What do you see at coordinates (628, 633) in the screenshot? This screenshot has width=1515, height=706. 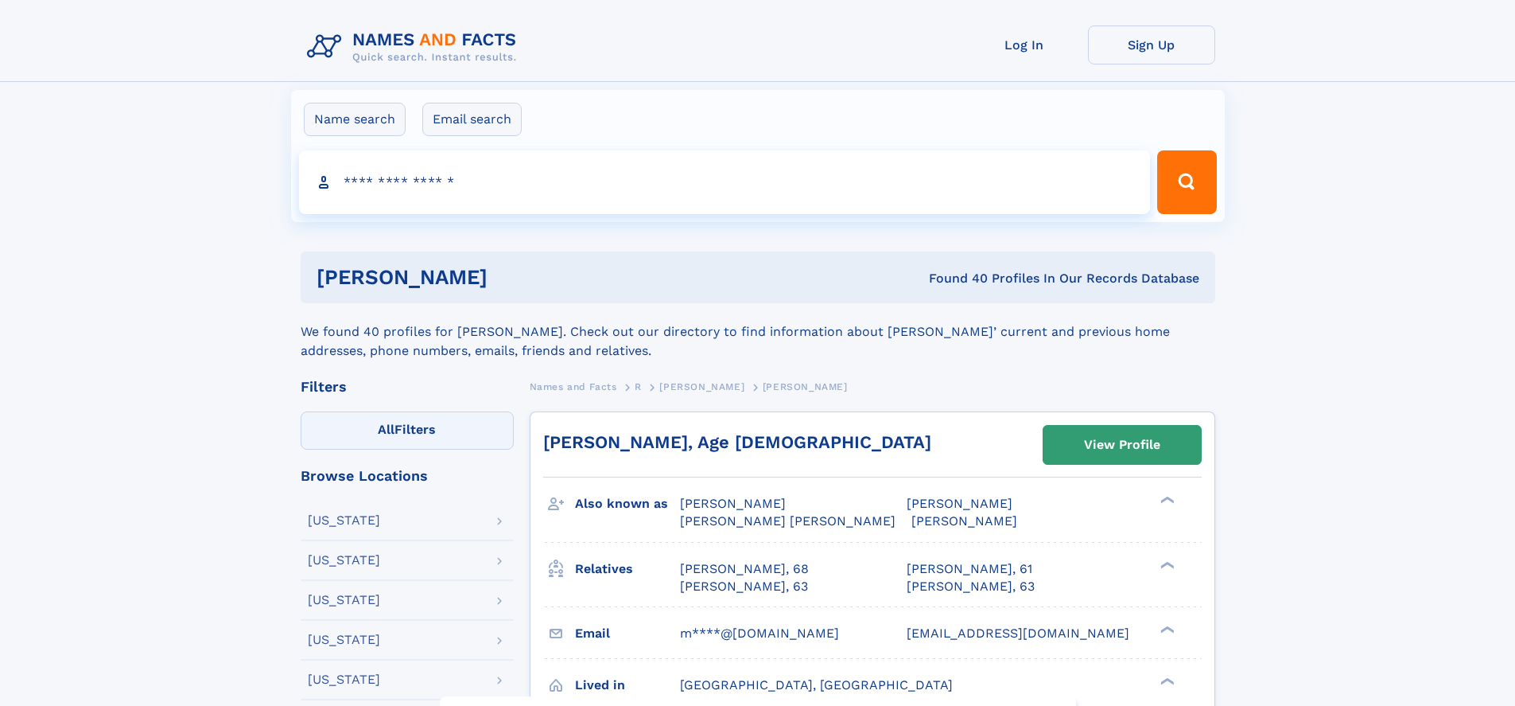 I see `h3: Email` at bounding box center [628, 633].